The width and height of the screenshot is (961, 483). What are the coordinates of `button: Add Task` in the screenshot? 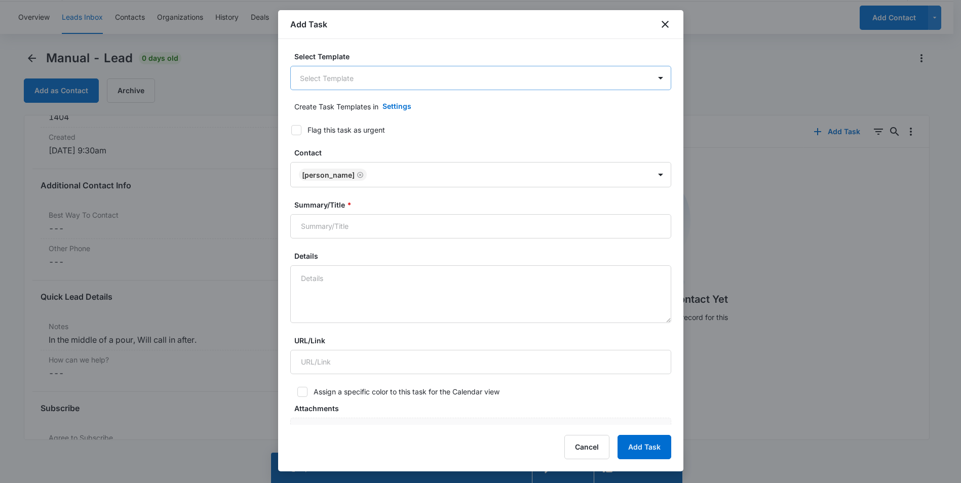 It's located at (644, 447).